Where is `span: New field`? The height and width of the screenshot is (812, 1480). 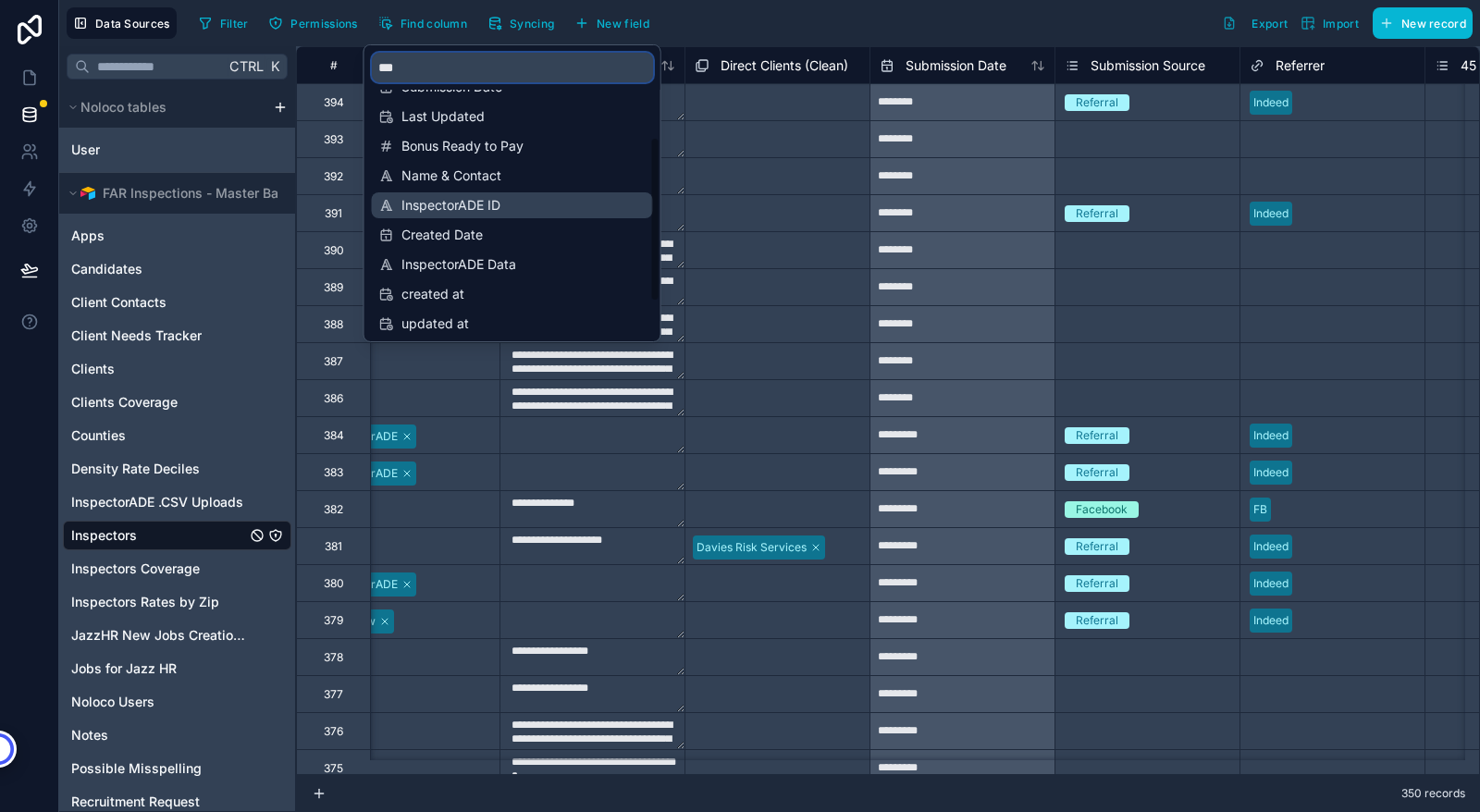 span: New field is located at coordinates (623, 23).